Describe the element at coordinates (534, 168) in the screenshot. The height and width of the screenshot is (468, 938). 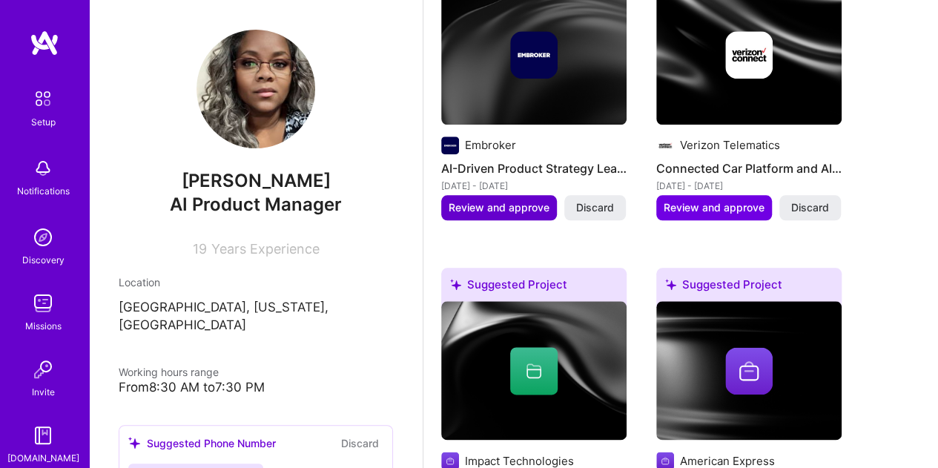
I see `h4: AI-Driven Product Strategy Leadership` at that location.